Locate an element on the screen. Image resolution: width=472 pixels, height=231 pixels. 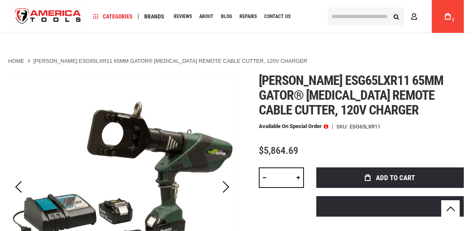
a: Contact Us is located at coordinates (277, 16).